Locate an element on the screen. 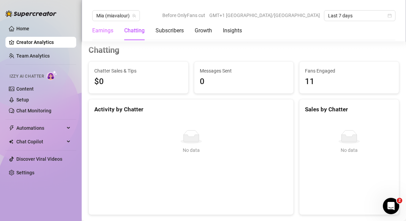 The height and width of the screenshot is (221, 406). span: team is located at coordinates (134, 16).